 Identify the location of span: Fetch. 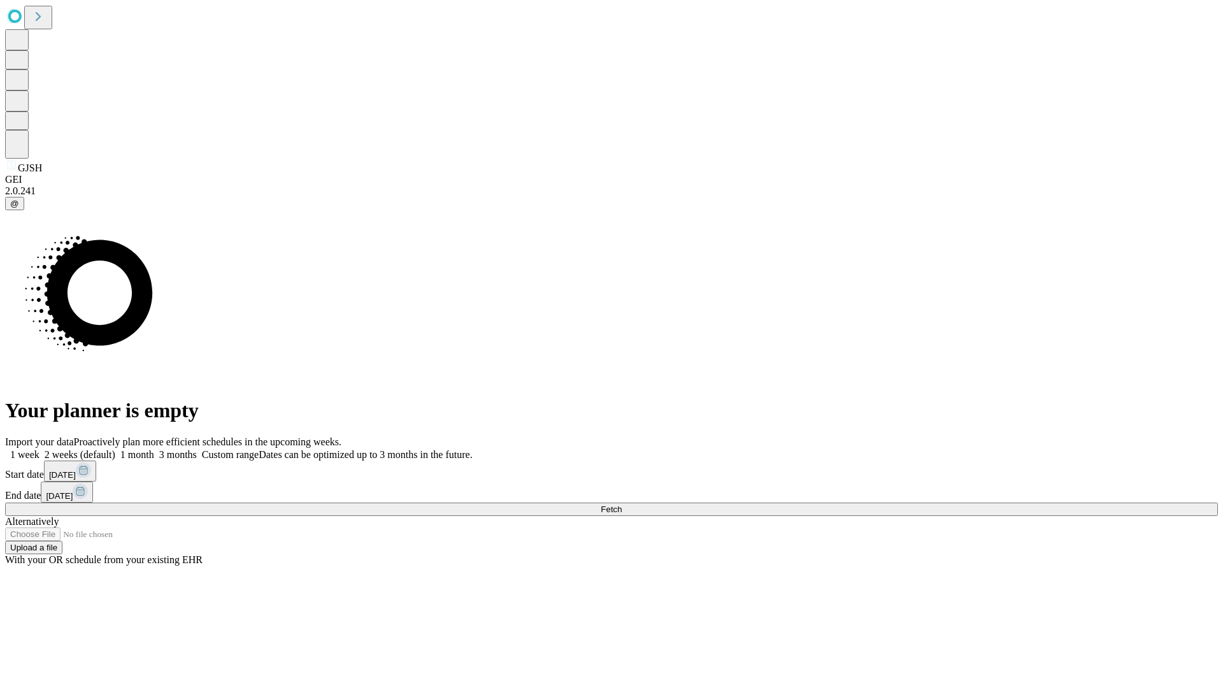
(611, 509).